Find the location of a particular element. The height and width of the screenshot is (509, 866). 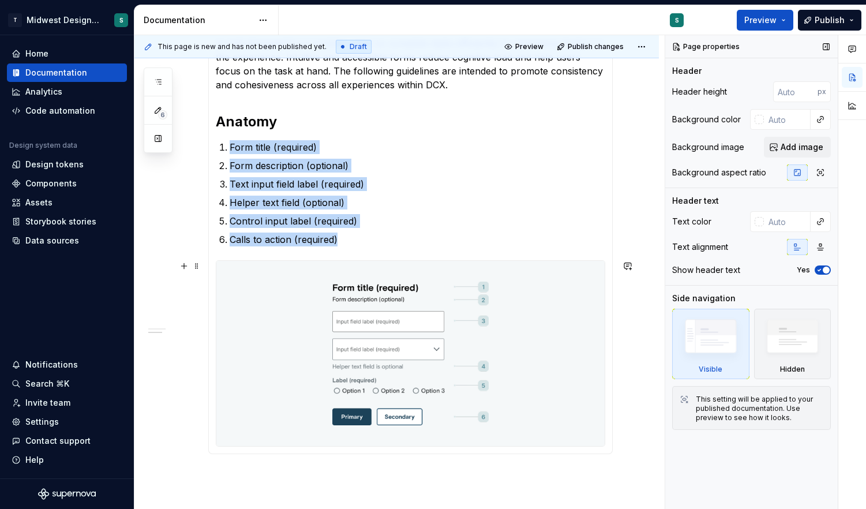

span: Draft is located at coordinates (358, 47).